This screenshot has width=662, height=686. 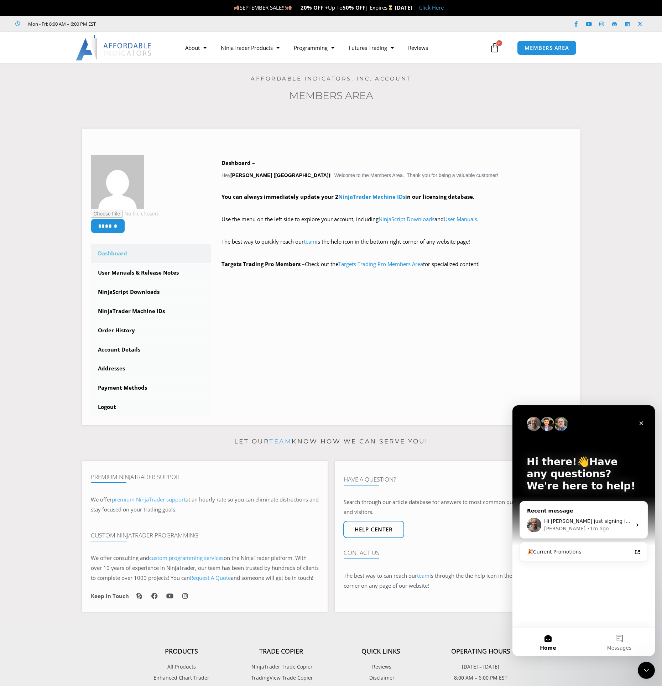 What do you see at coordinates (85, 123) in the screenshot?
I see `div: • 1m ago` at bounding box center [85, 123].